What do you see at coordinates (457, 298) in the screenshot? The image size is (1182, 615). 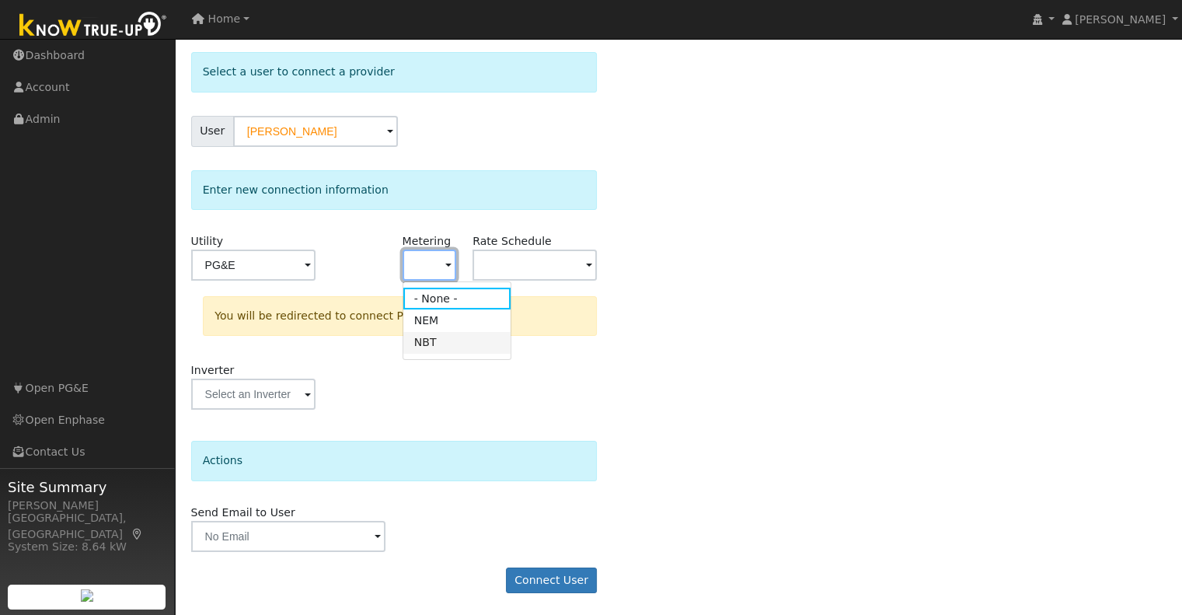 I see `a: - None -` at bounding box center [457, 298].